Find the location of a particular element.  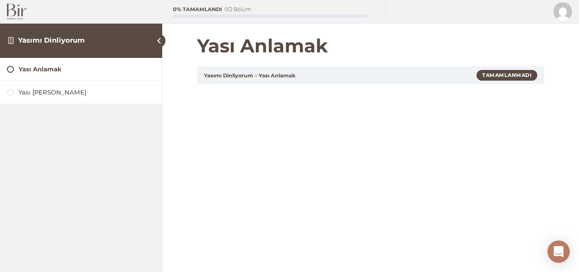

div: Yası Anlamak is located at coordinates (87, 69).